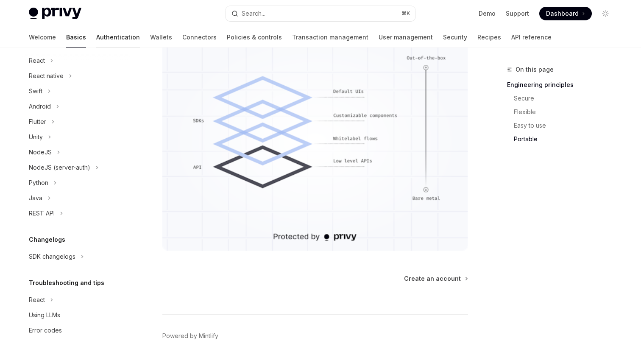  Describe the element at coordinates (36, 91) in the screenshot. I see `div: Swift` at that location.